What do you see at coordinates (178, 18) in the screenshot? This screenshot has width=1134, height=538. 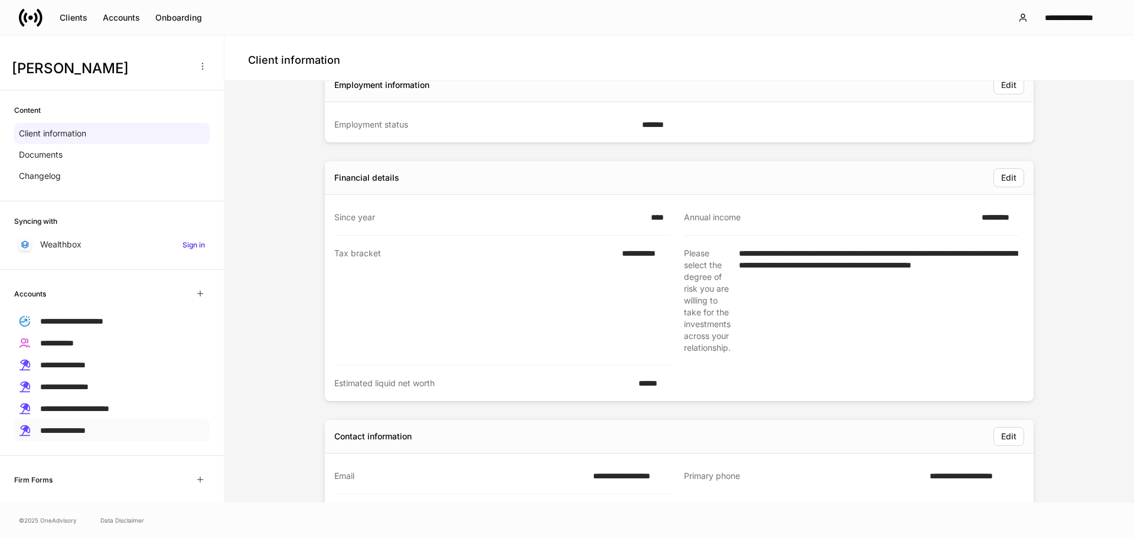 I see `button: Onboarding` at bounding box center [178, 18].